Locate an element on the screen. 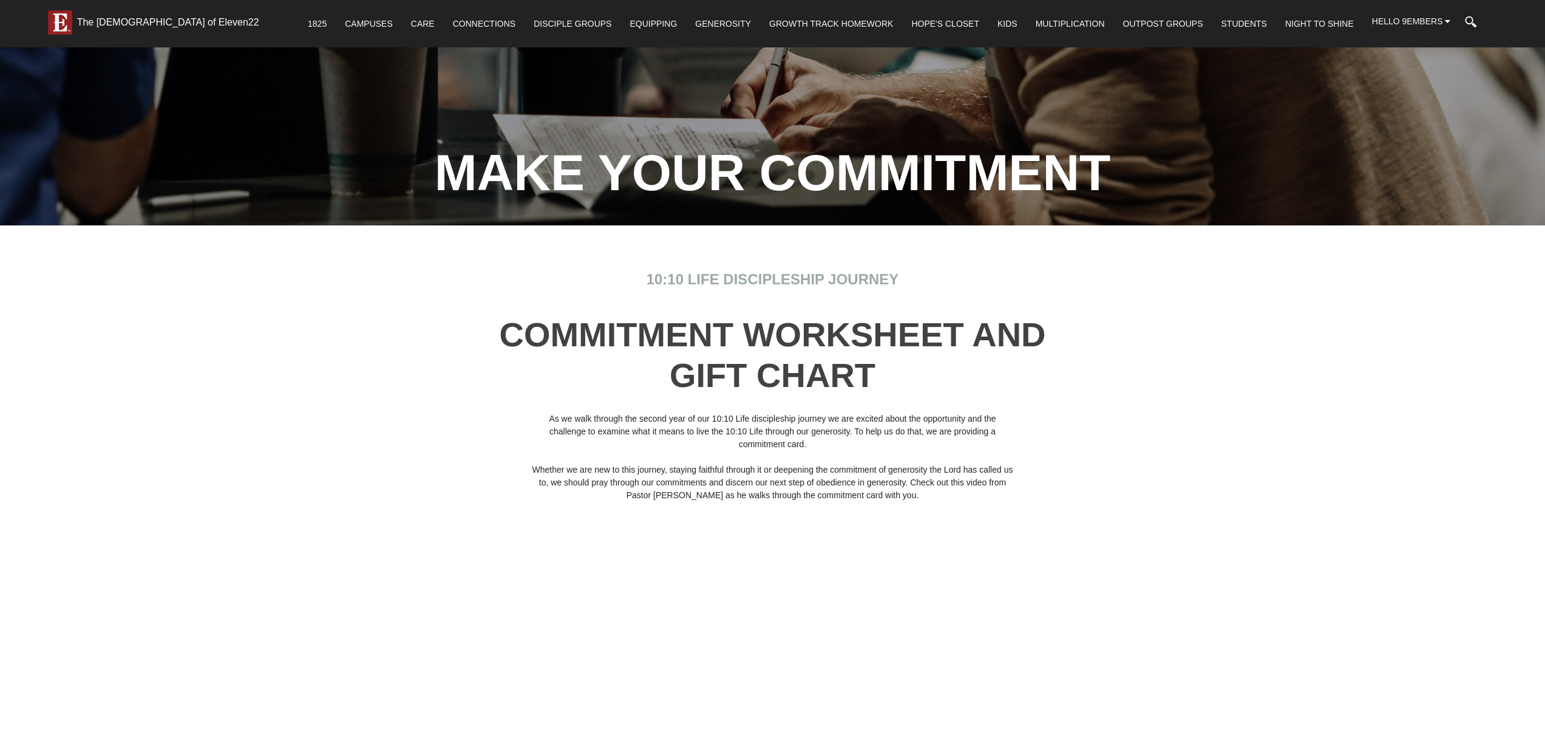 The image size is (1545, 754). span: Hello 9Embers is located at coordinates (1407, 21).